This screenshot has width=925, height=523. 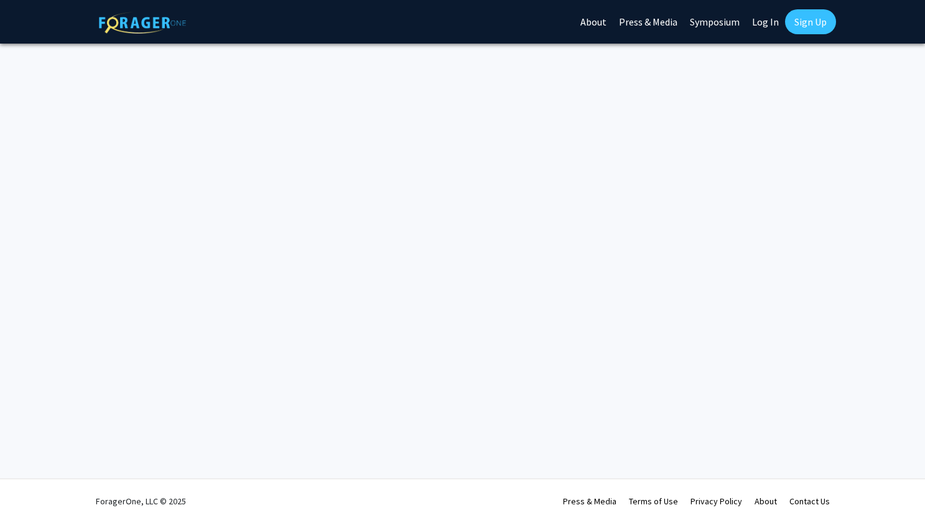 I want to click on img: ForagerOne Logo, so click(x=142, y=22).